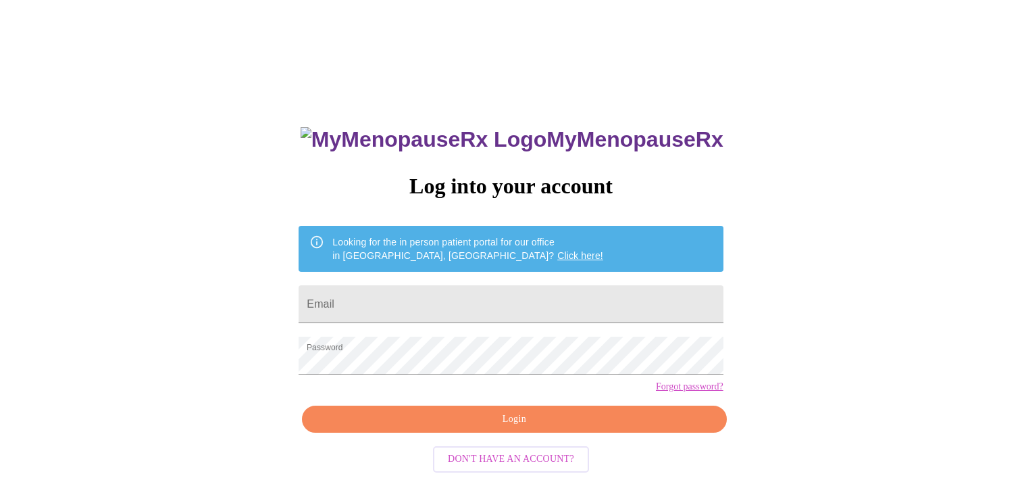  I want to click on a: Click here!, so click(580, 255).